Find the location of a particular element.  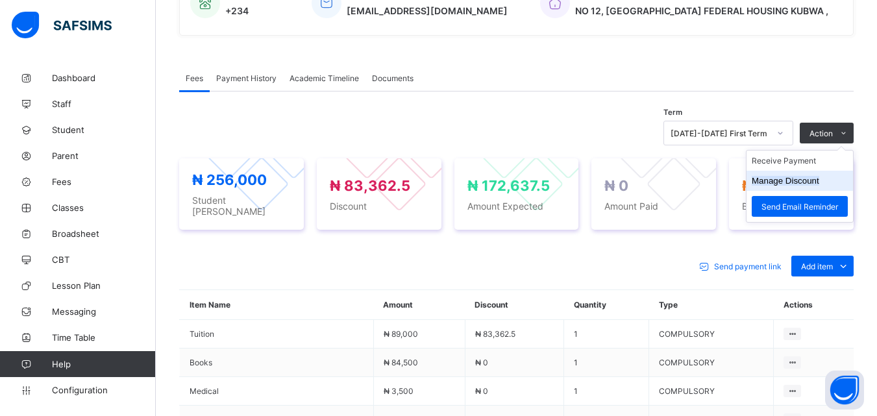

span: Academic Timeline is located at coordinates (324, 78).